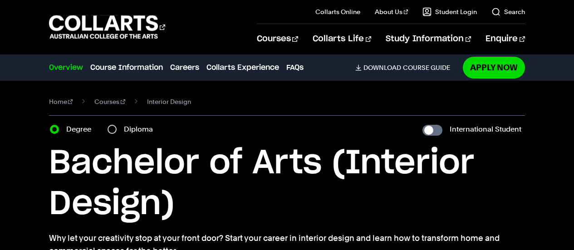 This screenshot has height=250, width=574. What do you see at coordinates (493, 67) in the screenshot?
I see `a: Apply Now` at bounding box center [493, 67].